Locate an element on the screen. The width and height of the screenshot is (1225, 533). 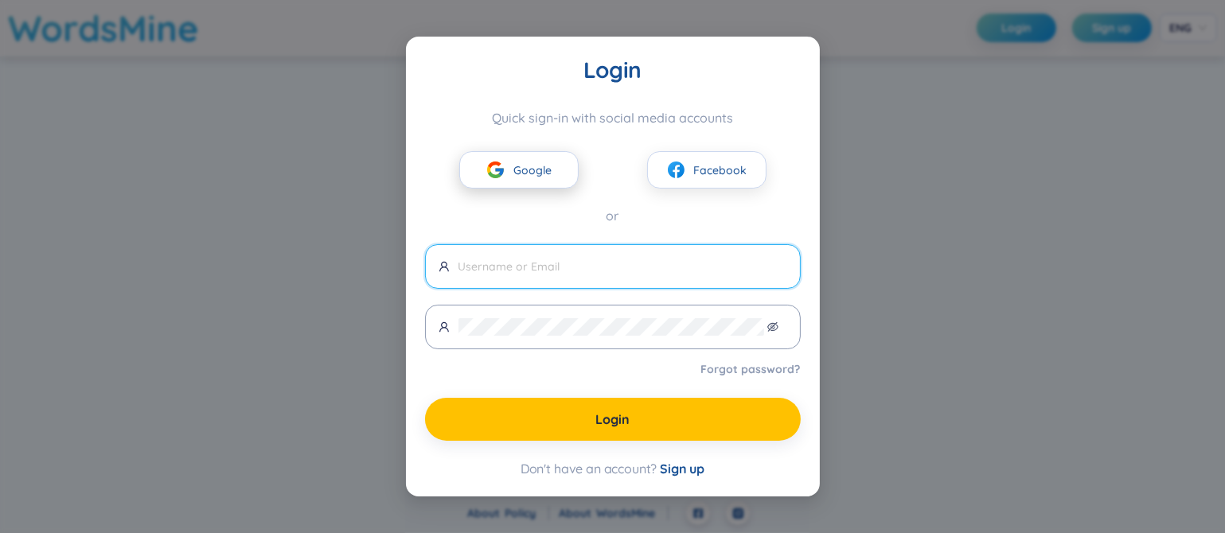
img: google is located at coordinates (495, 170).